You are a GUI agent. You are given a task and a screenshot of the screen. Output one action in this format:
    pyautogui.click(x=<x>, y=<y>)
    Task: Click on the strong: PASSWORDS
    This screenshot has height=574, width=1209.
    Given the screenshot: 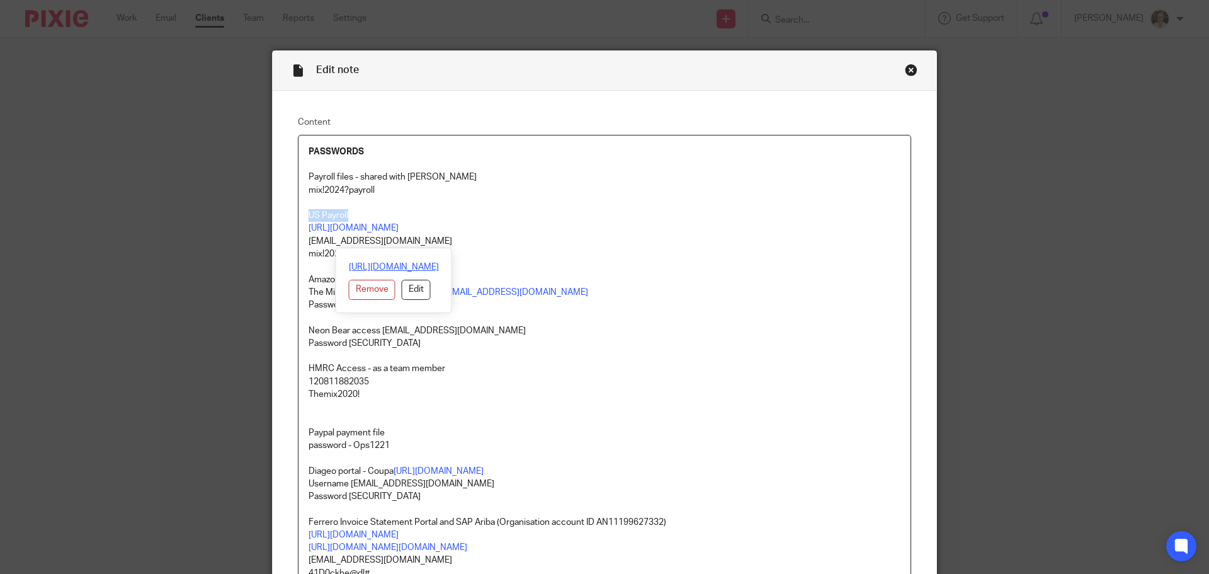 What is the action you would take?
    pyautogui.click(x=336, y=152)
    